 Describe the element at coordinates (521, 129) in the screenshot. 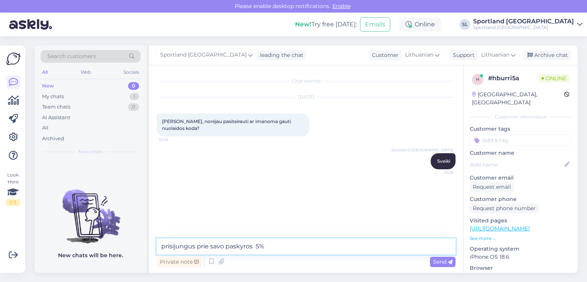

I see `p: Customer tags` at that location.